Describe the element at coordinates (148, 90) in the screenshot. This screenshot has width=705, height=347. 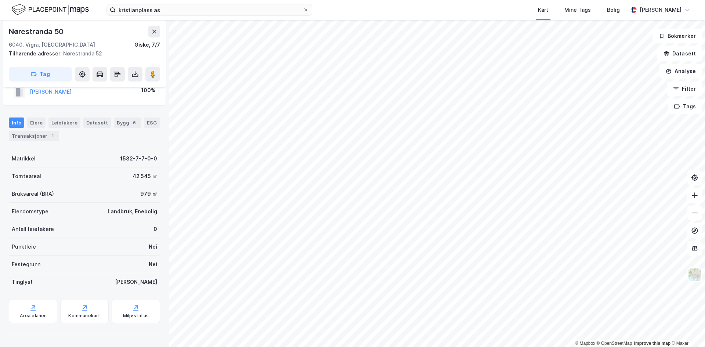
I see `div: 100%` at that location.